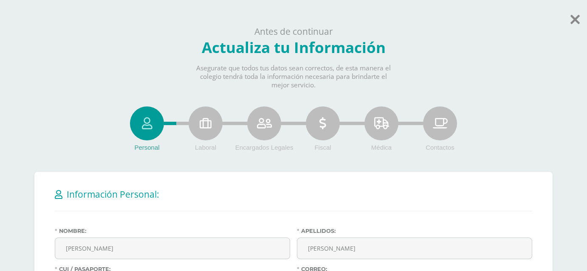 The width and height of the screenshot is (587, 271). Describe the element at coordinates (293, 77) in the screenshot. I see `p: Asegurate que todos tus datos sean correctos, de esta manera el colegio tendrá toda la informació...` at that location.